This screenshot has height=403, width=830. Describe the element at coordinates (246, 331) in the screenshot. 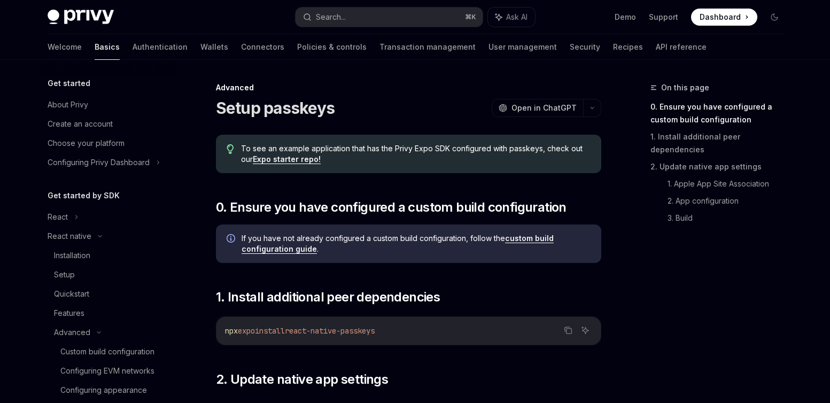

I see `span: expo` at that location.